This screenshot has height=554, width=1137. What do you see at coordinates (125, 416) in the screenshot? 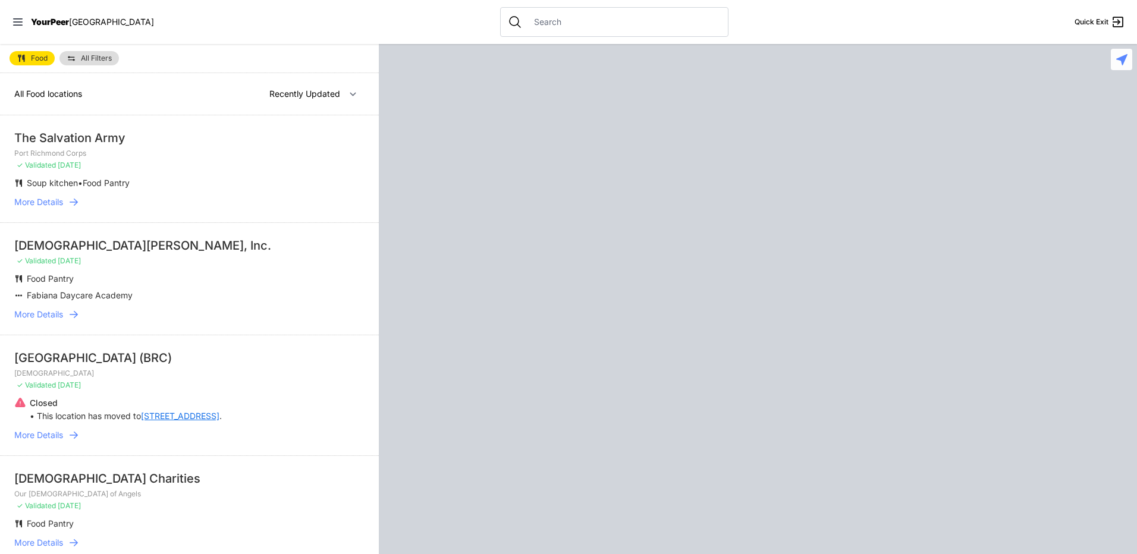
I see `p: • This location has moved to .` at bounding box center [125, 416].